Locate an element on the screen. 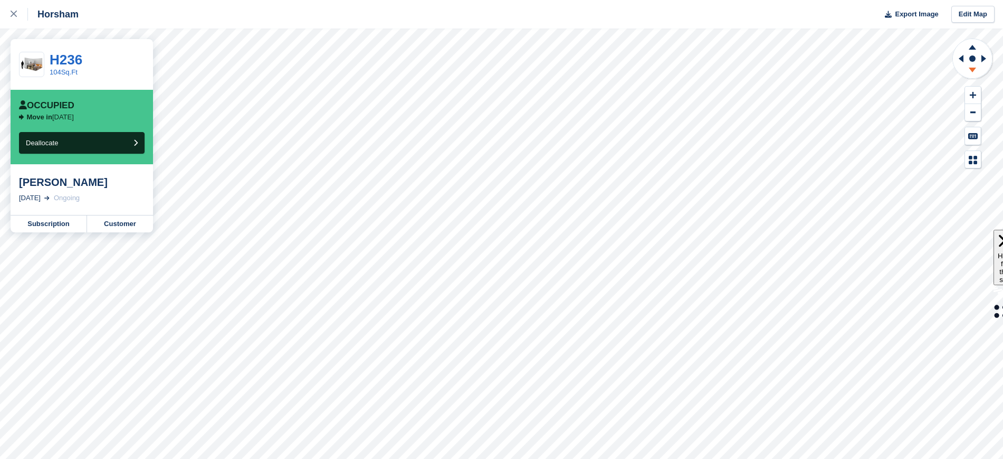 This screenshot has height=459, width=1003. a: Subscription is located at coordinates (49, 224).